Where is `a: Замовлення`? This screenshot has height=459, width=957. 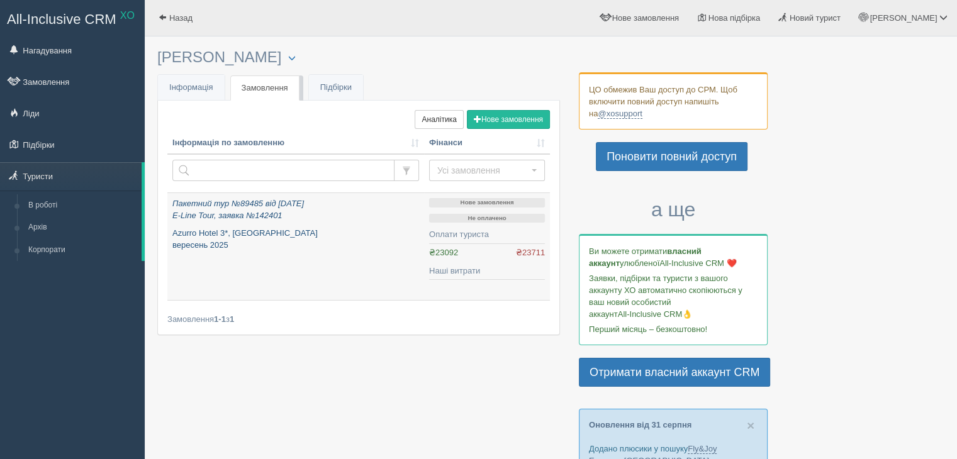 a: Замовлення is located at coordinates (265, 88).